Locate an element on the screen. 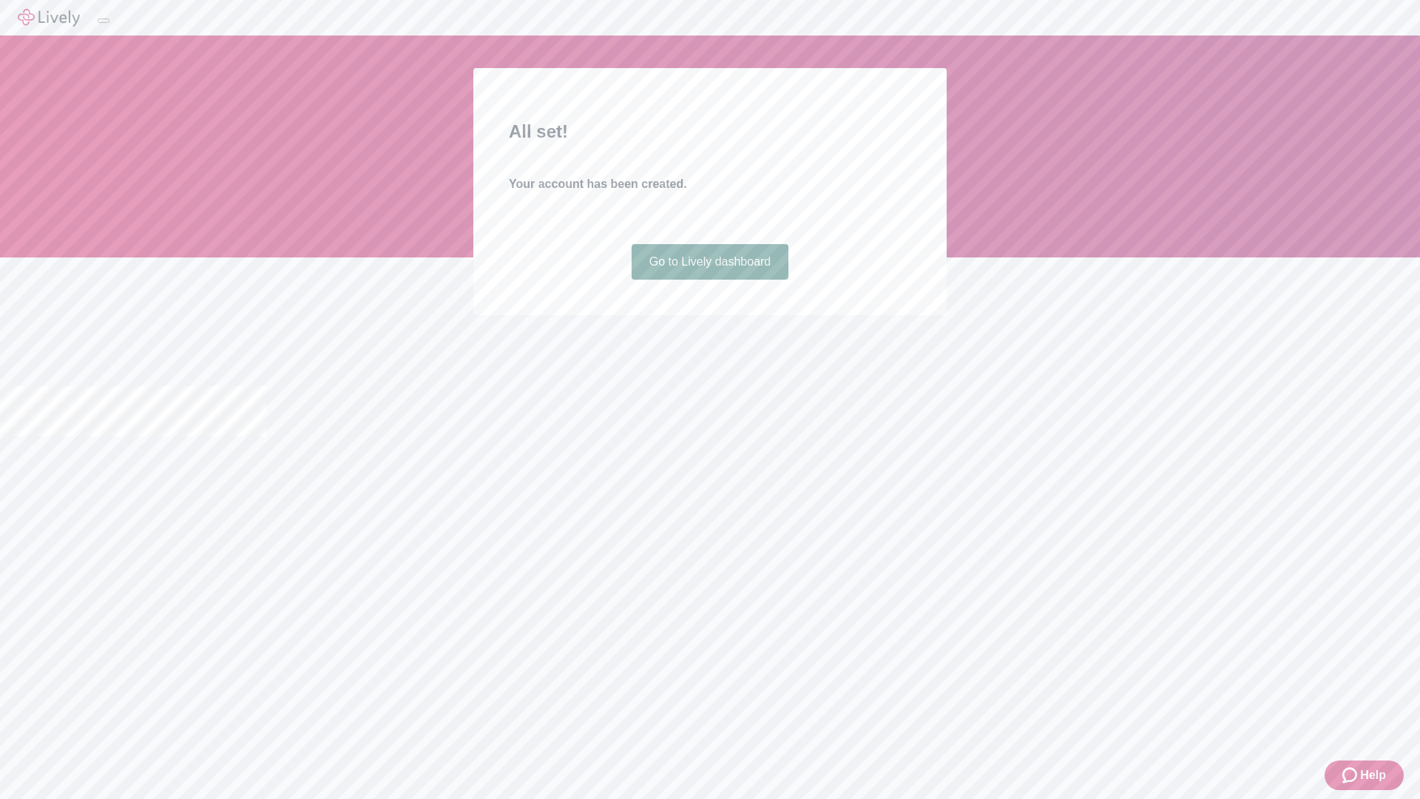 The width and height of the screenshot is (1420, 799). svg: Zendesk support icon is located at coordinates (1351, 775).